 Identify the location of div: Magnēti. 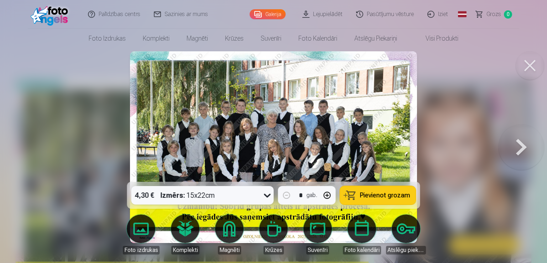
(229, 250).